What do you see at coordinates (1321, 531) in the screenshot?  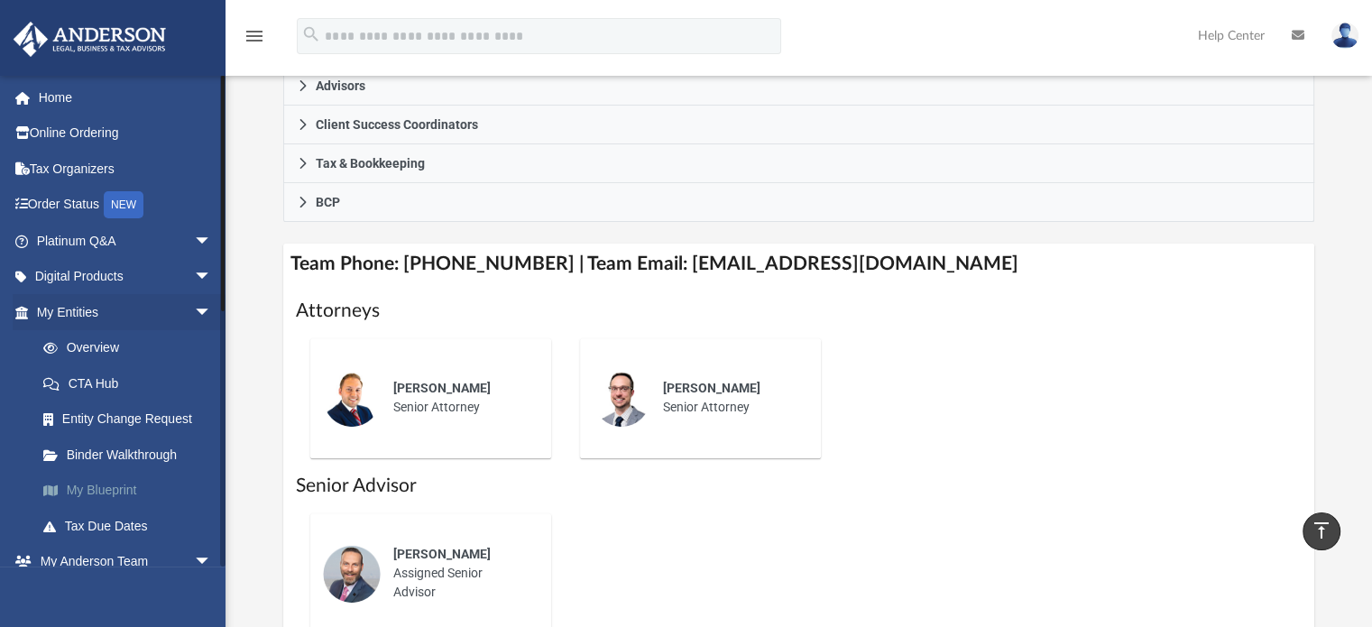 I see `a: vertical_align_top` at bounding box center [1321, 531].